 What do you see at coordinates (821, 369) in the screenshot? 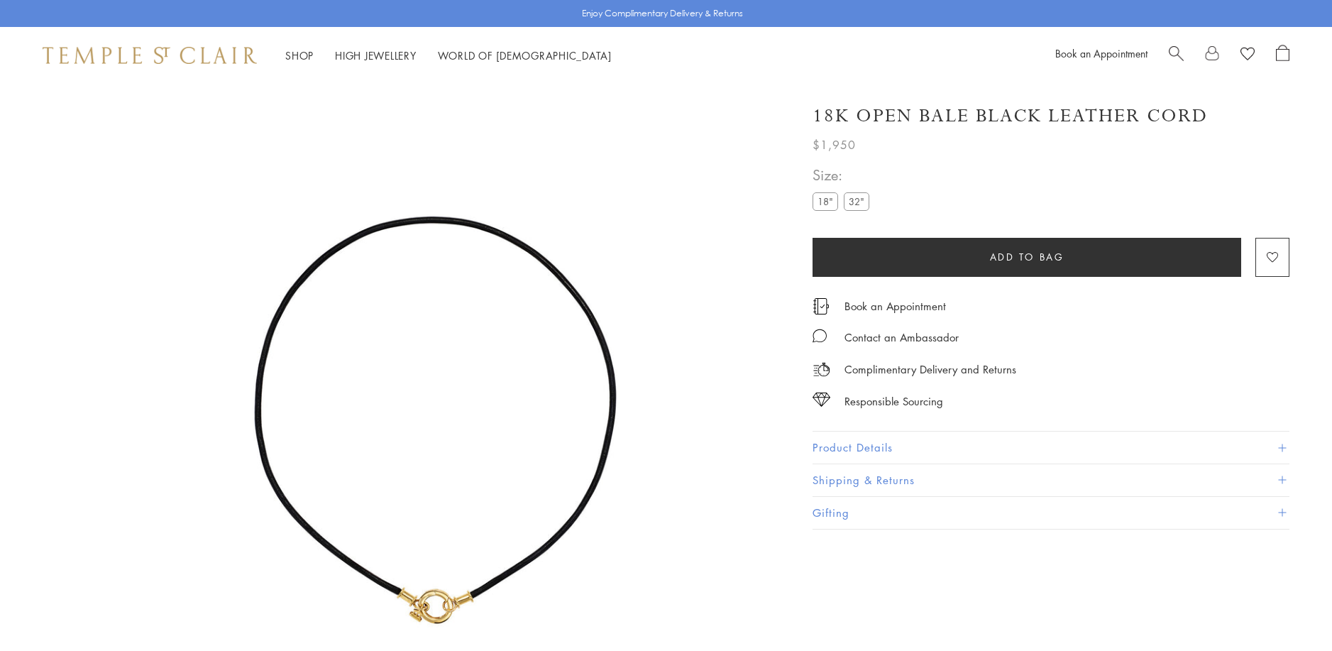
I see `img: icon_delivery.svg` at bounding box center [821, 369].